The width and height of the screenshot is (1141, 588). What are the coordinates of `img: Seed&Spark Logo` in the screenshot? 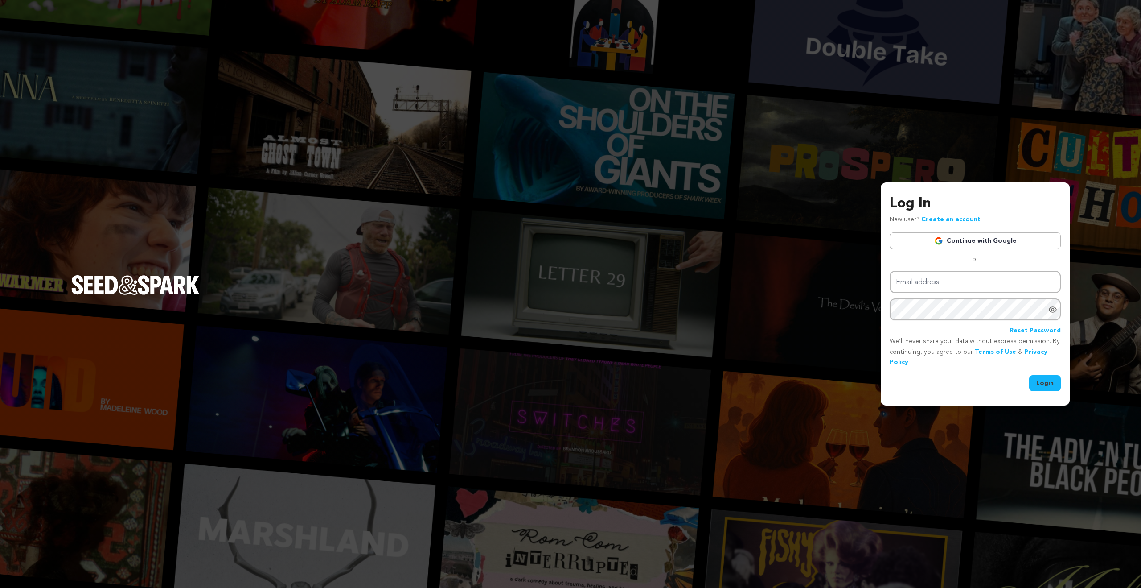 It's located at (136, 285).